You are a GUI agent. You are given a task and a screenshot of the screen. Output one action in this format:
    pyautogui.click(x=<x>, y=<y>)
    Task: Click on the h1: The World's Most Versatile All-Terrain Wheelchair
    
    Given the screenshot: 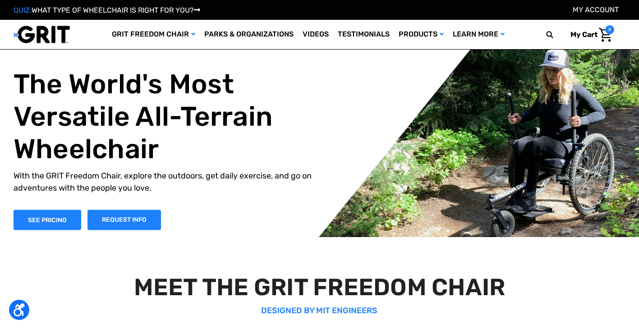 What is the action you would take?
    pyautogui.click(x=170, y=117)
    